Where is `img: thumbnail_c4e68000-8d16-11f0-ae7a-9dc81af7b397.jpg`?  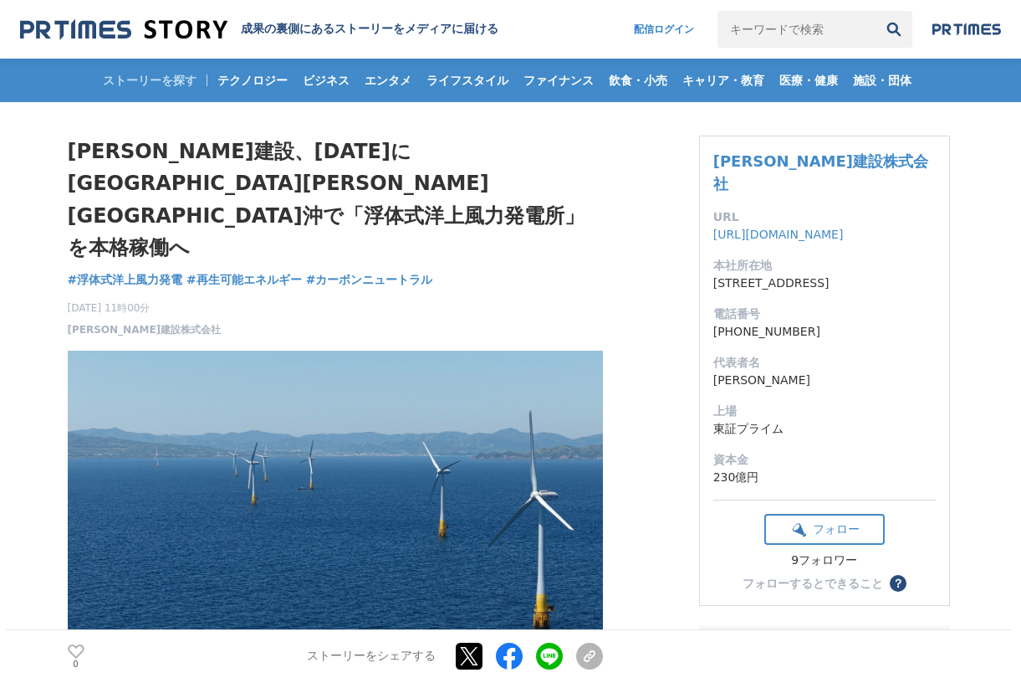
img: thumbnail_c4e68000-8d16-11f0-ae7a-9dc81af7b397.jpg is located at coordinates (335, 501).